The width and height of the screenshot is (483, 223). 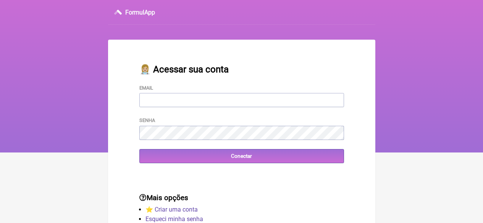 What do you see at coordinates (242, 156) in the screenshot?
I see `input: Conectar` at bounding box center [242, 156].